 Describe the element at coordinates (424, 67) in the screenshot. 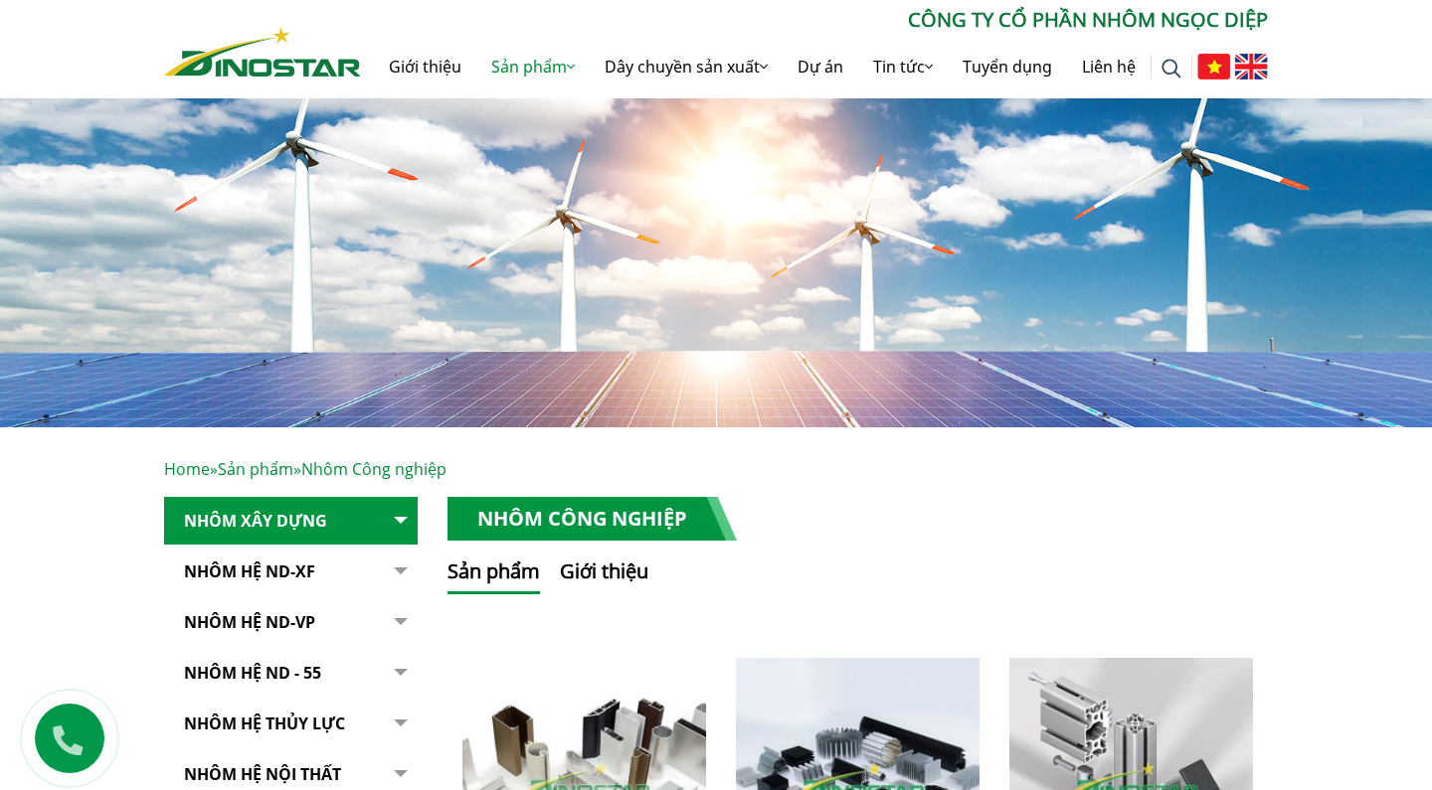

I see `a: Giới thiệu` at that location.